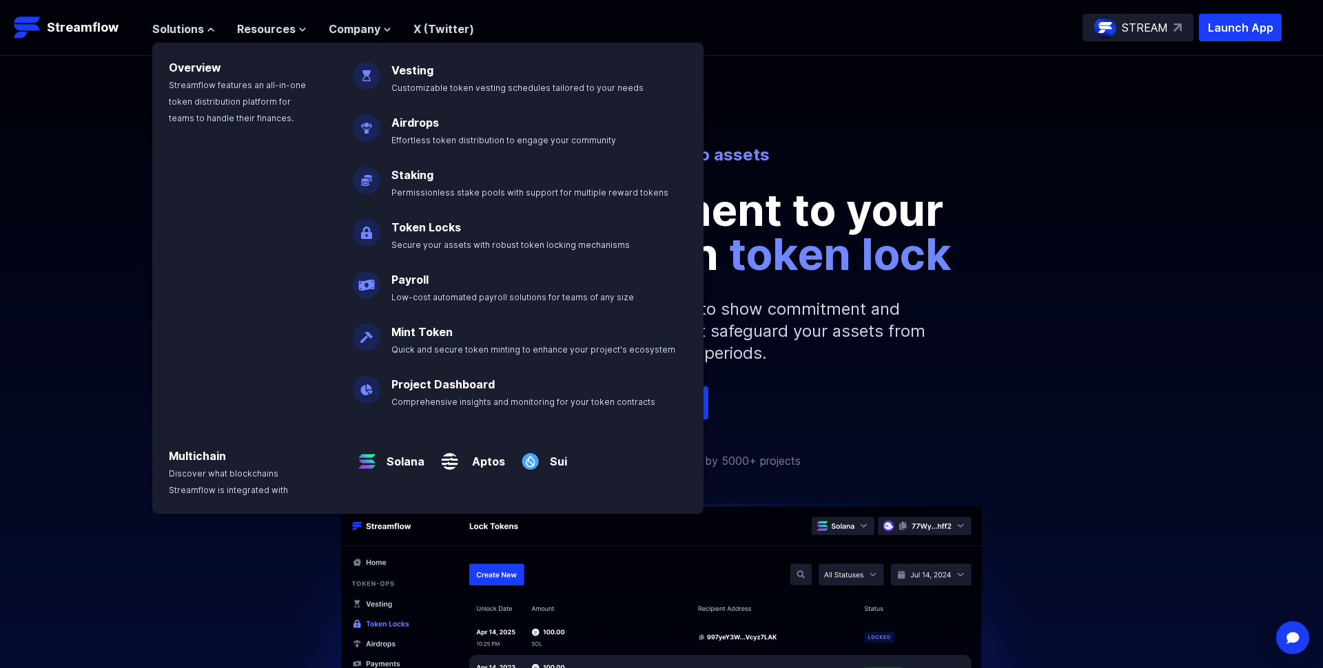  I want to click on span: Customizable token vesting schedules tailored to your needs, so click(517, 88).